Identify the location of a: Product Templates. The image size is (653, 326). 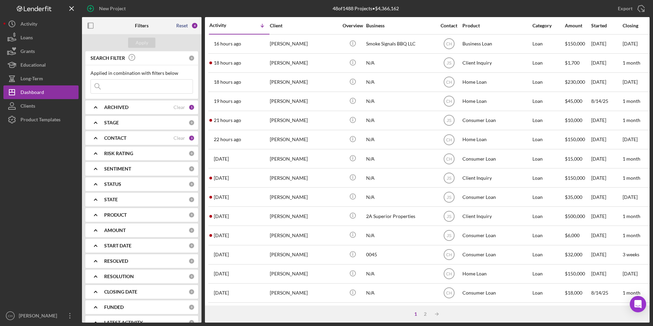
(41, 120).